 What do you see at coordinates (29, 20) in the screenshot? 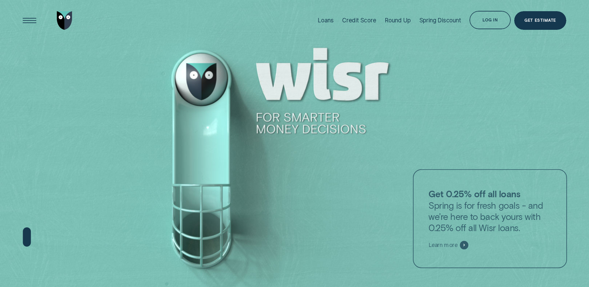
I see `button: Open Menu` at bounding box center [29, 20].